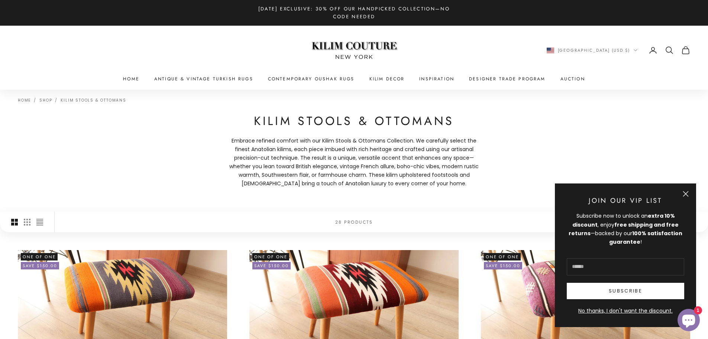 The width and height of the screenshot is (708, 339). I want to click on button: Switch to compact product images, so click(40, 222).